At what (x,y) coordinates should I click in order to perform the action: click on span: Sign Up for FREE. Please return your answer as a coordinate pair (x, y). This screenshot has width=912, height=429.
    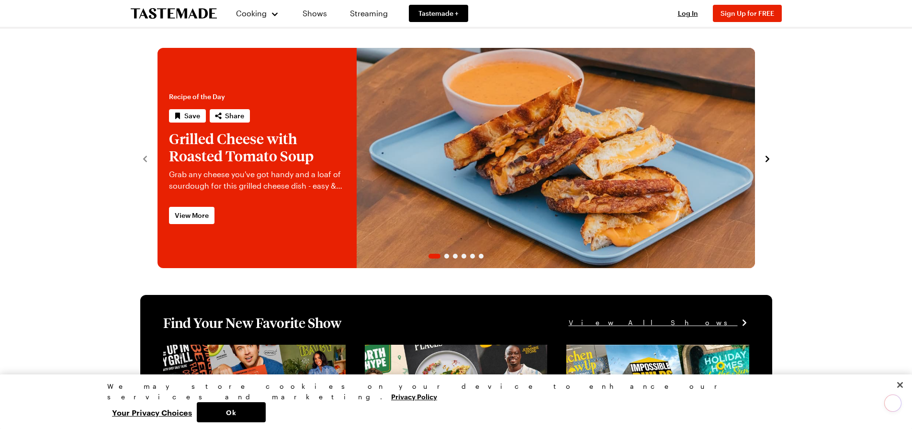
    Looking at the image, I should click on (747, 13).